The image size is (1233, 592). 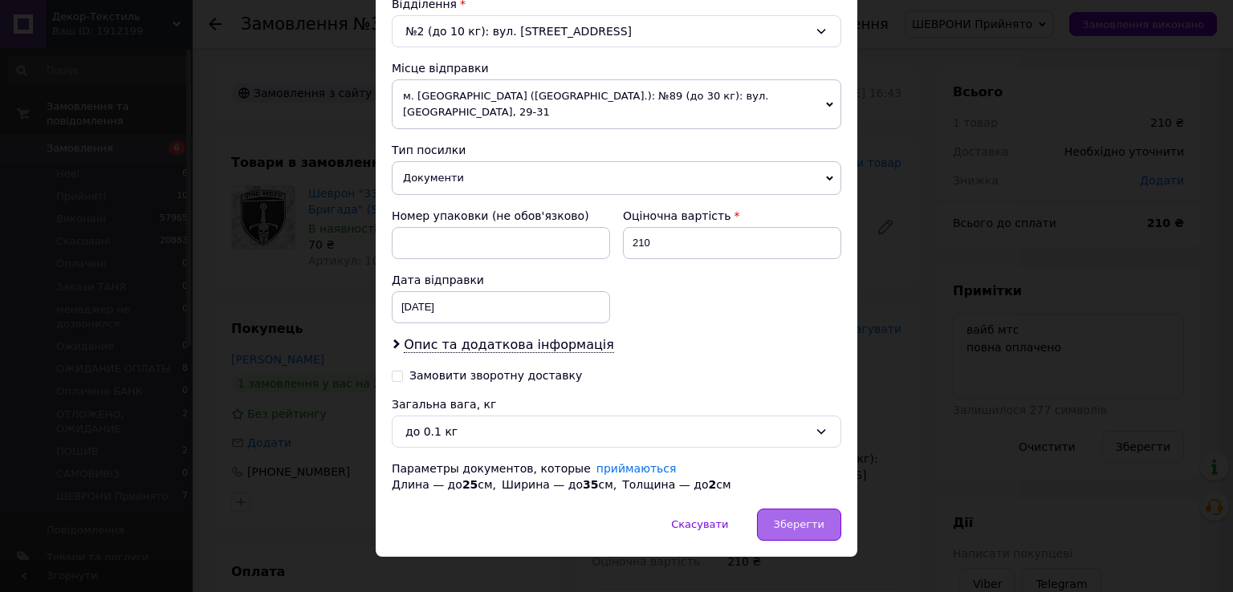 I want to click on div: Параметры документов, которые Длина — до см, Ширина — до см, Толщина — до см, so click(x=616, y=477).